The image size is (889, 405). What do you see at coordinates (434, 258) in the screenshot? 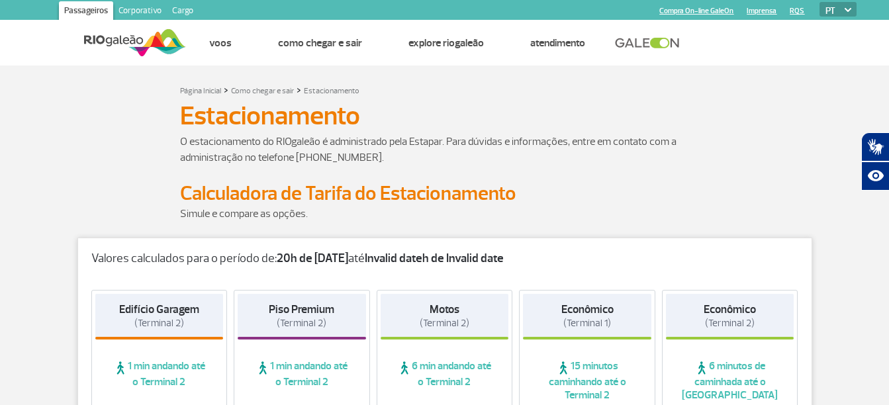
I see `strong: Invalid dateh de Invalid date` at bounding box center [434, 258].